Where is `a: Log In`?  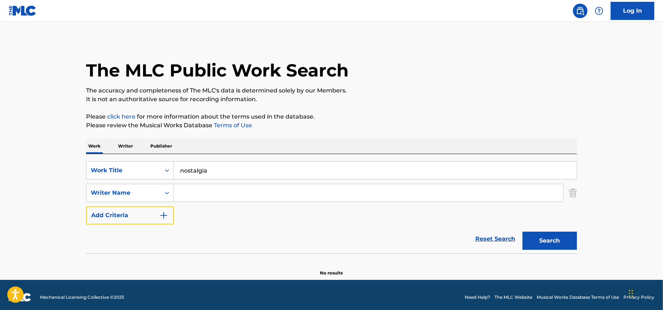
a: Log In is located at coordinates (632, 11).